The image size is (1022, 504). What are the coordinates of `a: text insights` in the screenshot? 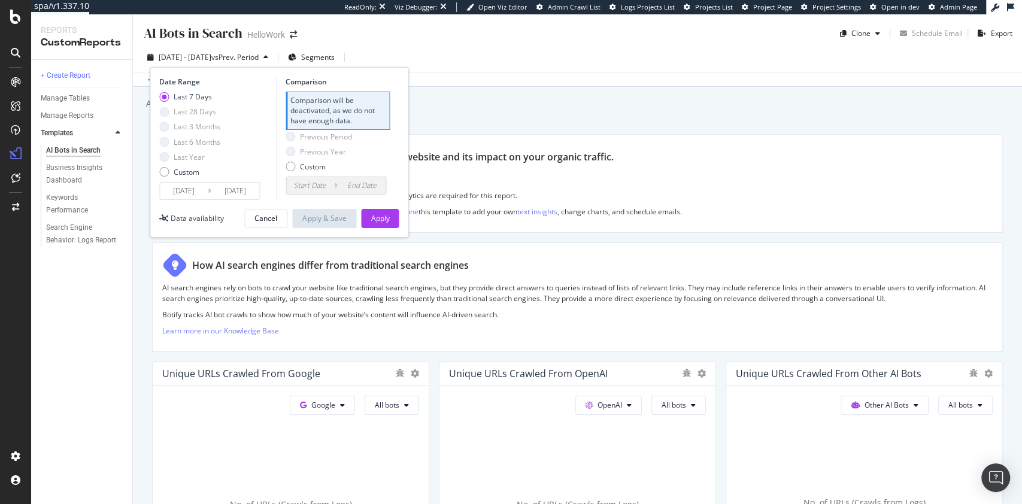 It's located at (537, 211).